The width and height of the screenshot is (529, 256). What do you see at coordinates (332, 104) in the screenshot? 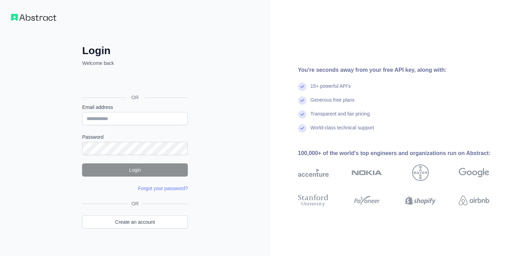
I see `div: Generous free plans` at bounding box center [332, 104].